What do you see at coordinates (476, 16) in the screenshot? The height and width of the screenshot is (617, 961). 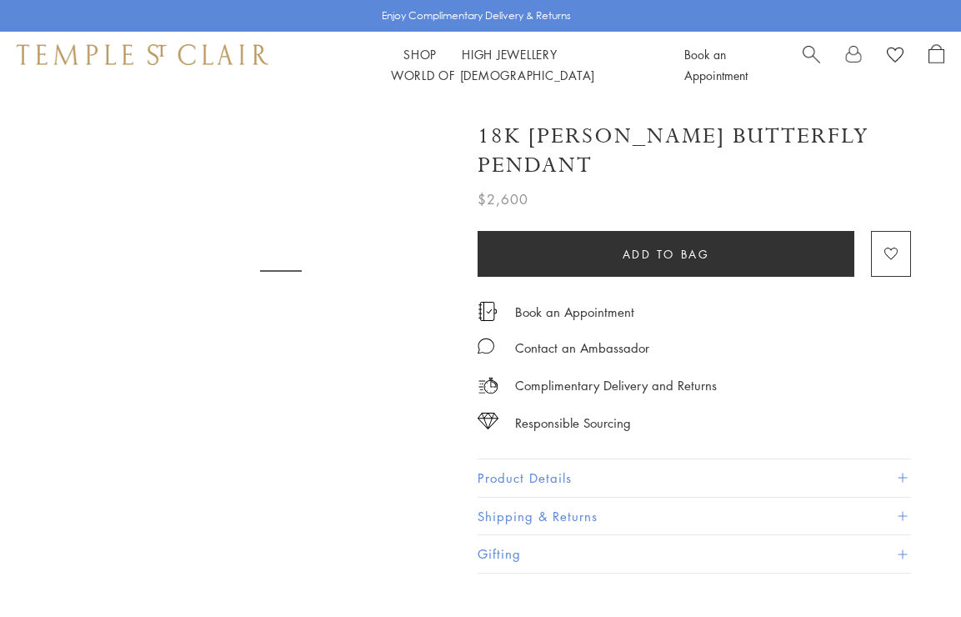 I see `p: Enjoy Complimentary Delivery & Returns` at bounding box center [476, 16].